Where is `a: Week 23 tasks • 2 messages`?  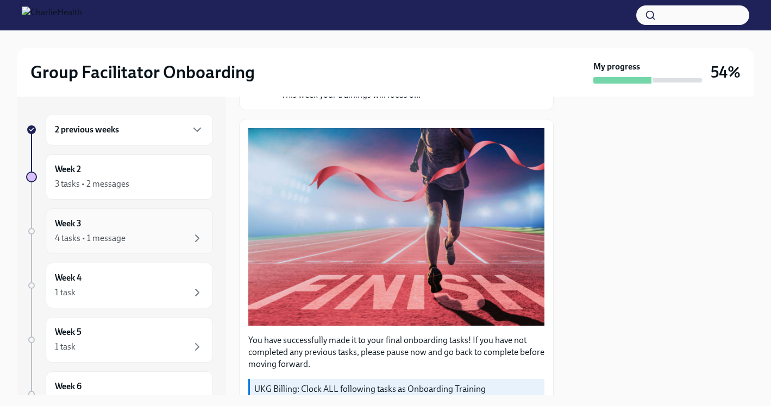
a: Week 23 tasks • 2 messages is located at coordinates (119, 177).